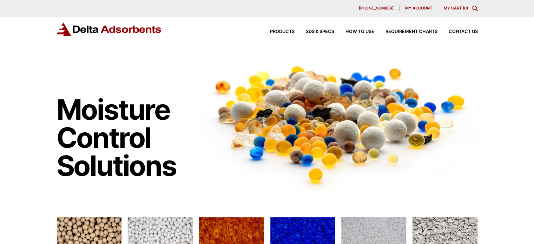  Describe the element at coordinates (418, 8) in the screenshot. I see `span: My account` at that location.